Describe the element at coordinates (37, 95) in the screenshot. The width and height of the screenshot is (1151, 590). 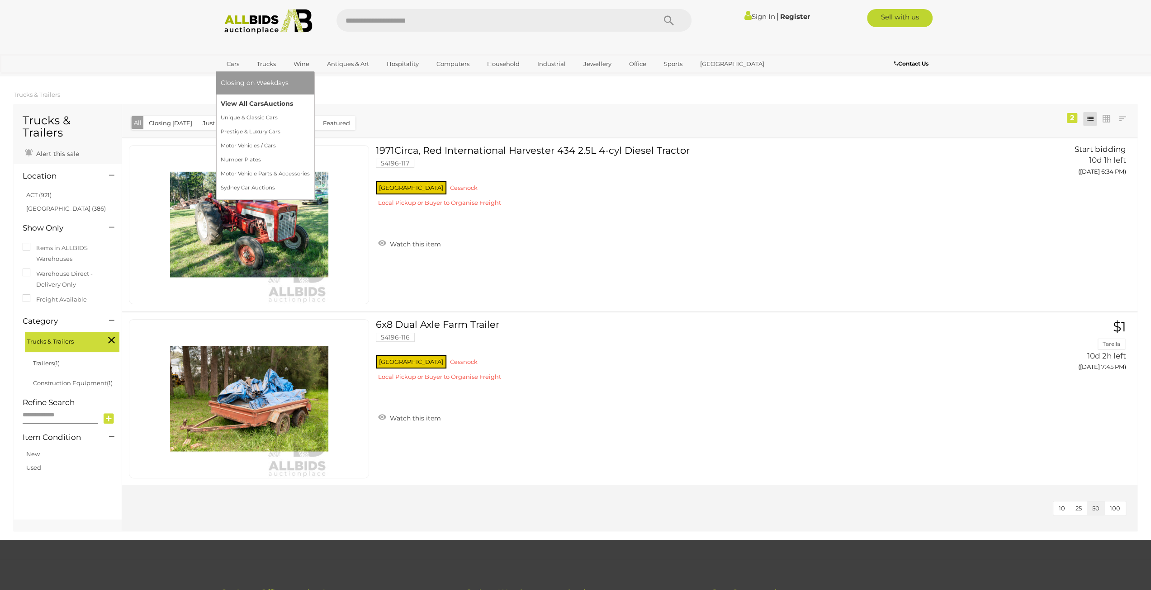
I see `a: Trucks & Trailers` at that location.